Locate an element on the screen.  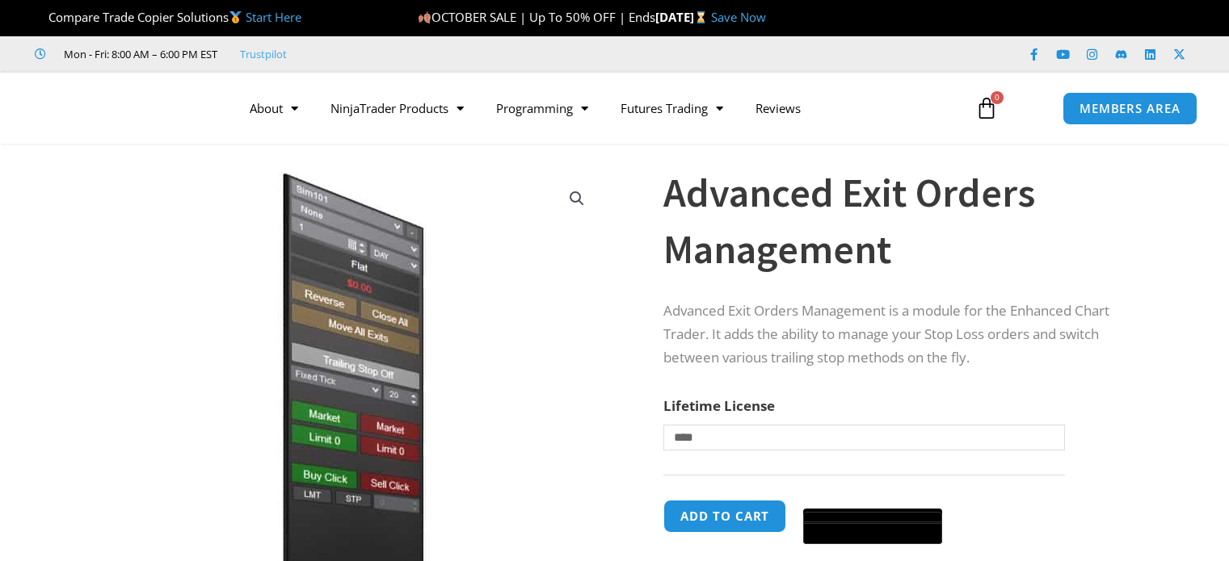
label: Lifetime License is located at coordinates (719, 406).